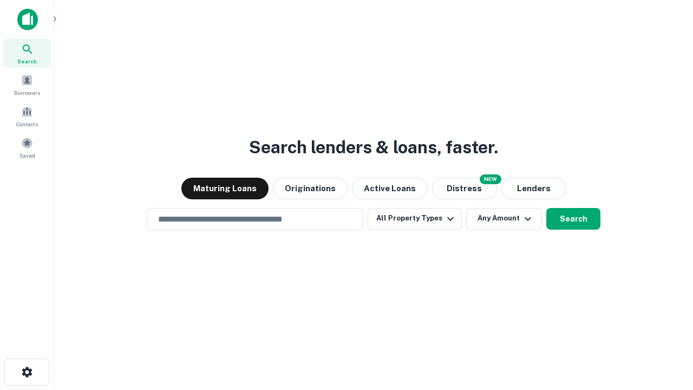  What do you see at coordinates (225, 188) in the screenshot?
I see `button: Maturing Loans` at bounding box center [225, 188].